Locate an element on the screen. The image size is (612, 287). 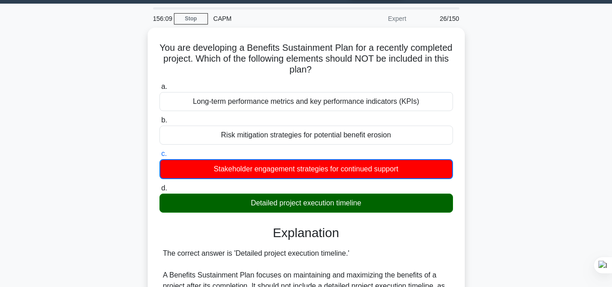
span: c. is located at coordinates (164, 153).